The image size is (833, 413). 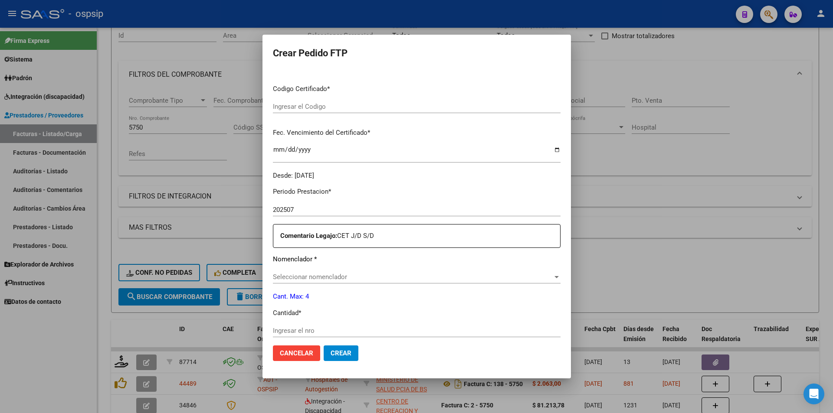 I want to click on button: Crear, so click(x=341, y=354).